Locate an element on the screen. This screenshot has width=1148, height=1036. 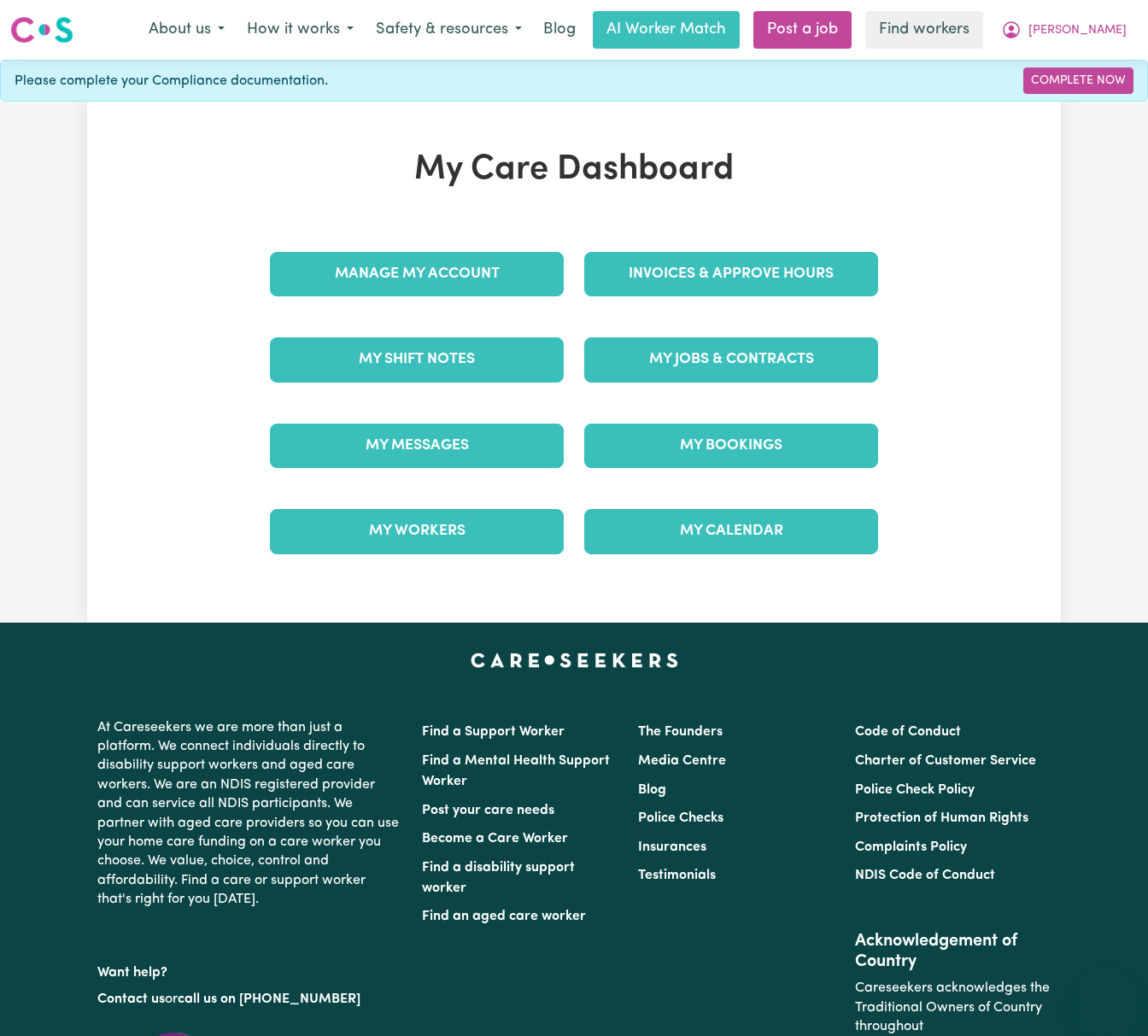
h1: My Care Dashboard is located at coordinates (574, 170).